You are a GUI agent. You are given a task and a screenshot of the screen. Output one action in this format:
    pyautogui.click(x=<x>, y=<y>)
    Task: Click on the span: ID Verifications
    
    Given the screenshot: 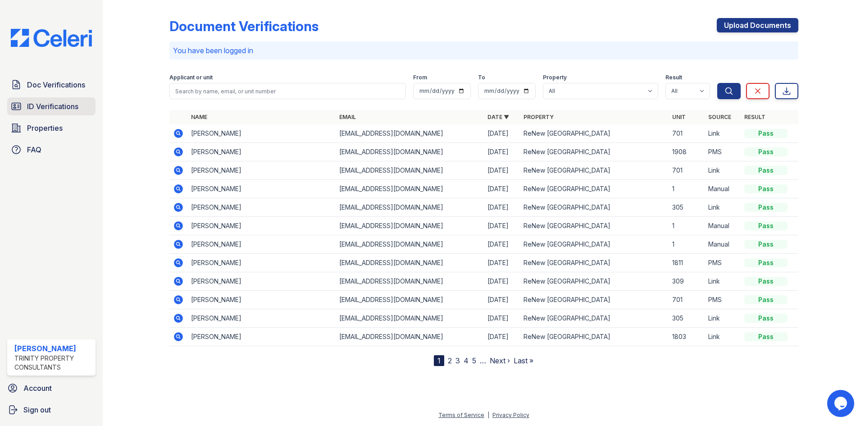 What is the action you would take?
    pyautogui.click(x=53, y=106)
    